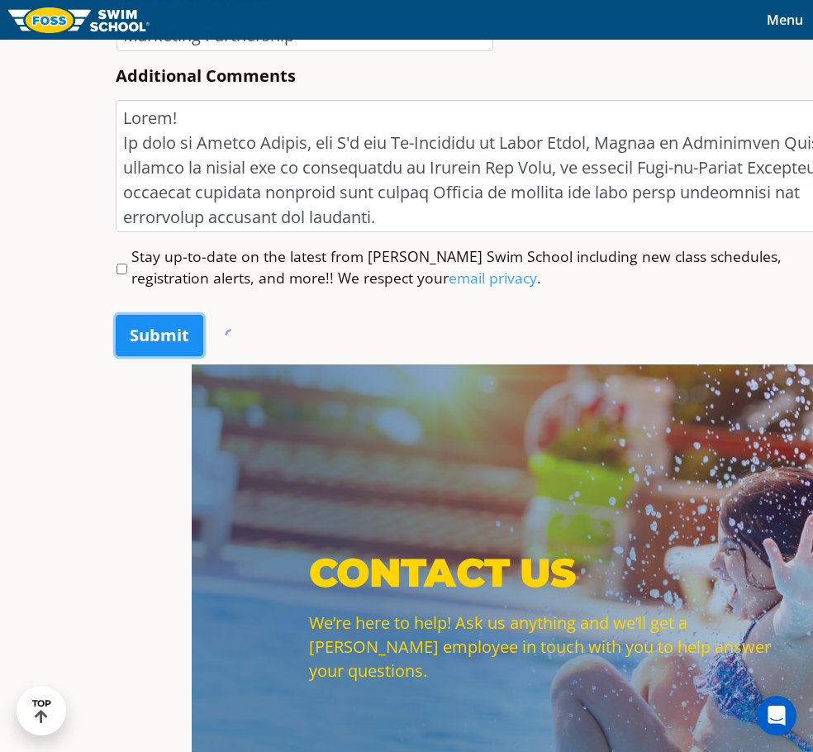 This screenshot has width=813, height=752. Describe the element at coordinates (492, 277) in the screenshot. I see `a: email privacy` at that location.